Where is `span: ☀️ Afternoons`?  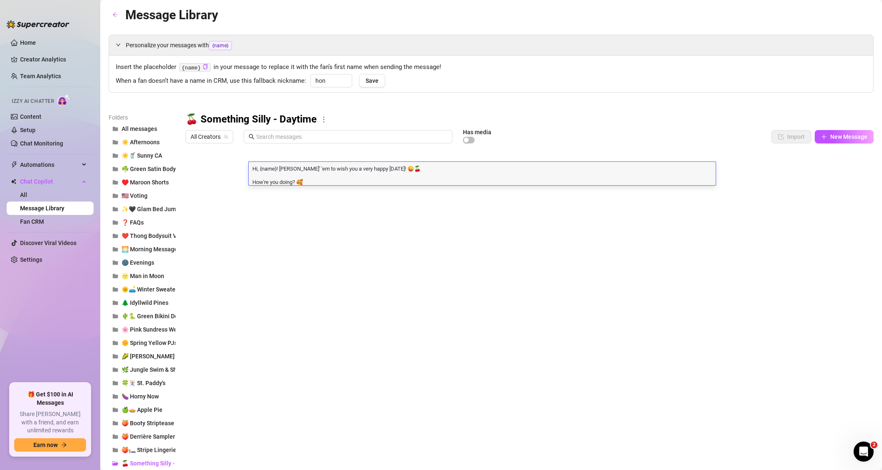 span: ☀️ Afternoons is located at coordinates (140, 142).